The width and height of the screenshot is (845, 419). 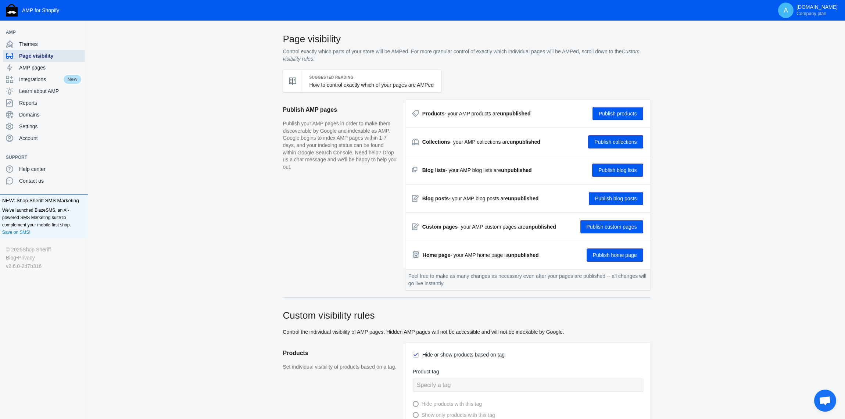 What do you see at coordinates (40, 157) in the screenshot?
I see `span: Support` at bounding box center [40, 157].